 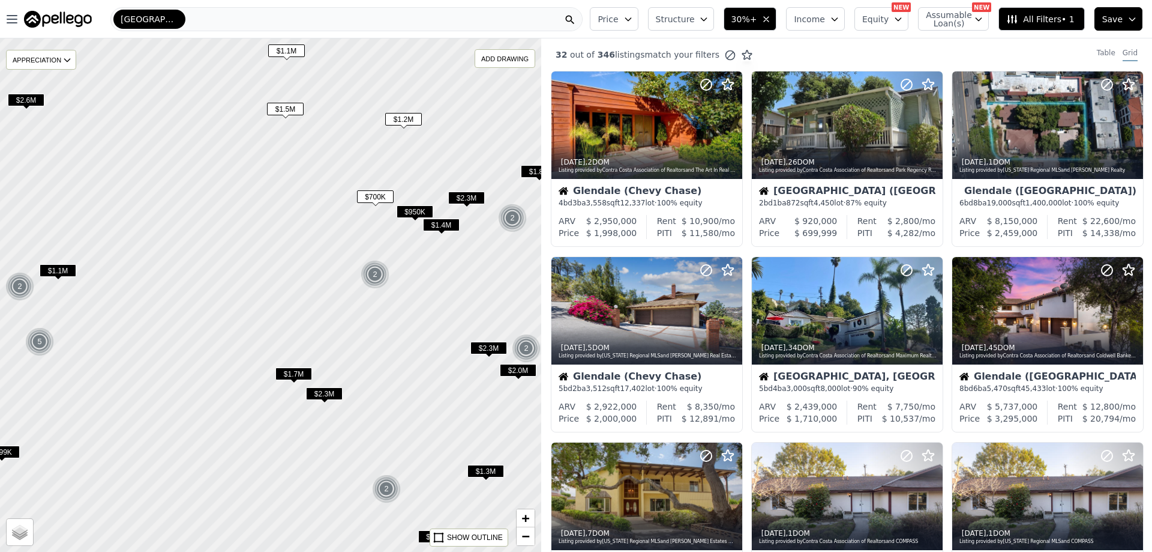 I want to click on span: $ 14,338, so click(x=1101, y=233).